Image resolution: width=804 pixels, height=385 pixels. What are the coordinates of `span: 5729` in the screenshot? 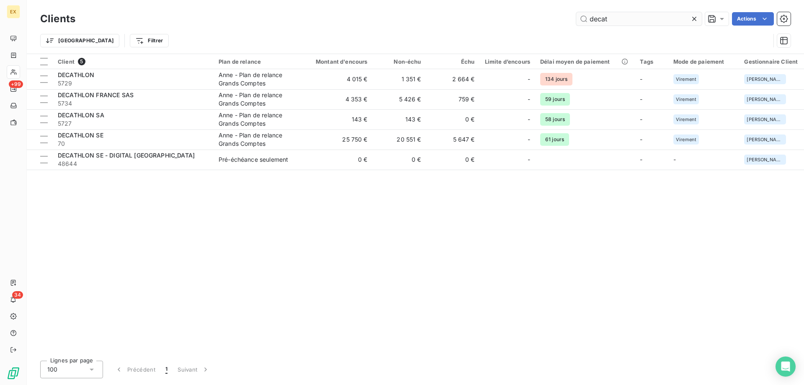 It's located at (133, 83).